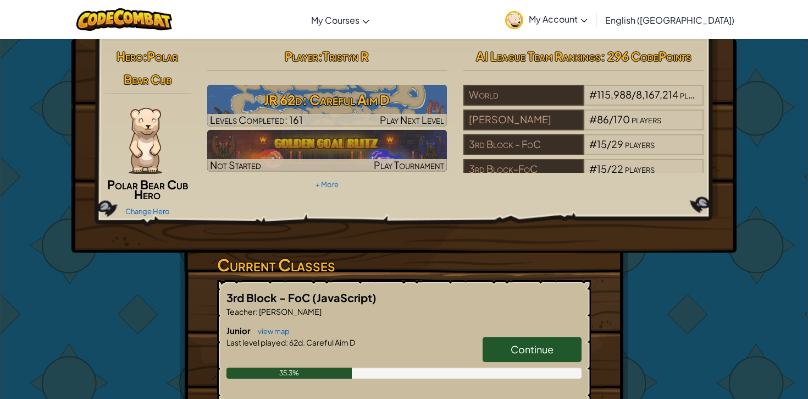 This screenshot has height=399, width=808. I want to click on span: Play Next Level, so click(412, 119).